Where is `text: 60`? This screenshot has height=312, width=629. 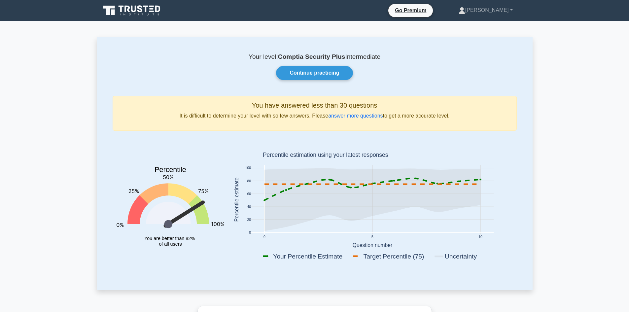 text: 60 is located at coordinates (249, 194).